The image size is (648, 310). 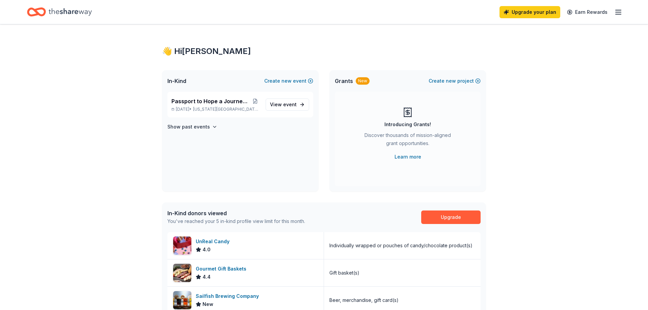 I want to click on a: Upgrade your plan, so click(x=530, y=12).